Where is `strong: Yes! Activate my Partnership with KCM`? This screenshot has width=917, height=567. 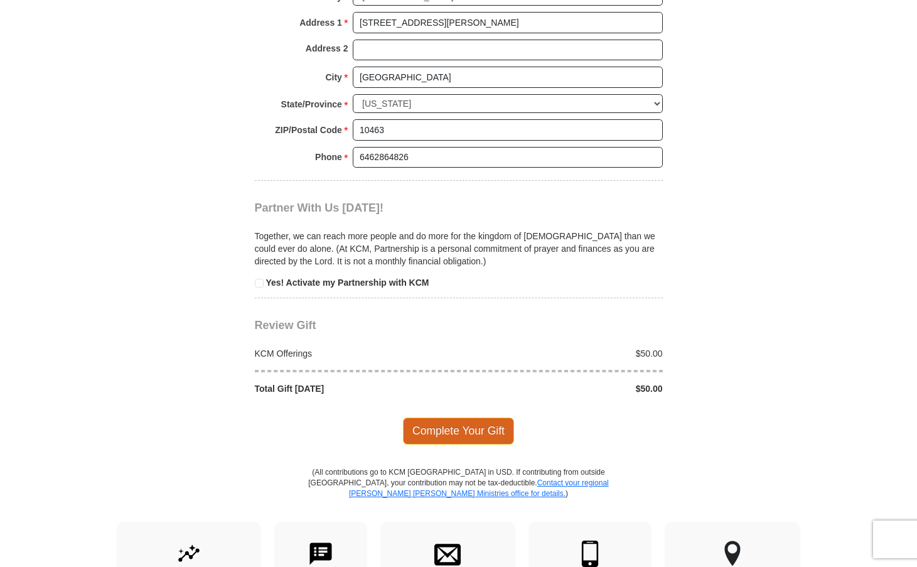
strong: Yes! Activate my Partnership with KCM is located at coordinates (347, 282).